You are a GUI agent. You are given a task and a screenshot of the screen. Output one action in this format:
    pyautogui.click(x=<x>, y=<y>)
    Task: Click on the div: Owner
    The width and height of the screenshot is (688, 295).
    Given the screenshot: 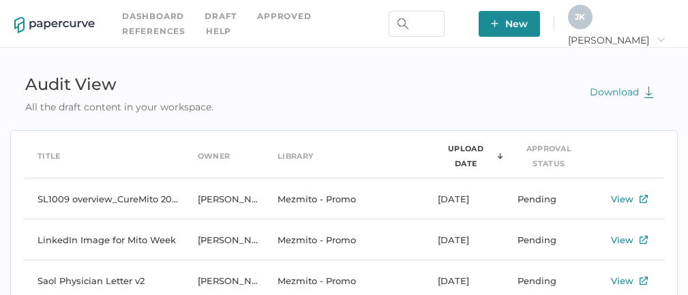 What is the action you would take?
    pyautogui.click(x=214, y=156)
    